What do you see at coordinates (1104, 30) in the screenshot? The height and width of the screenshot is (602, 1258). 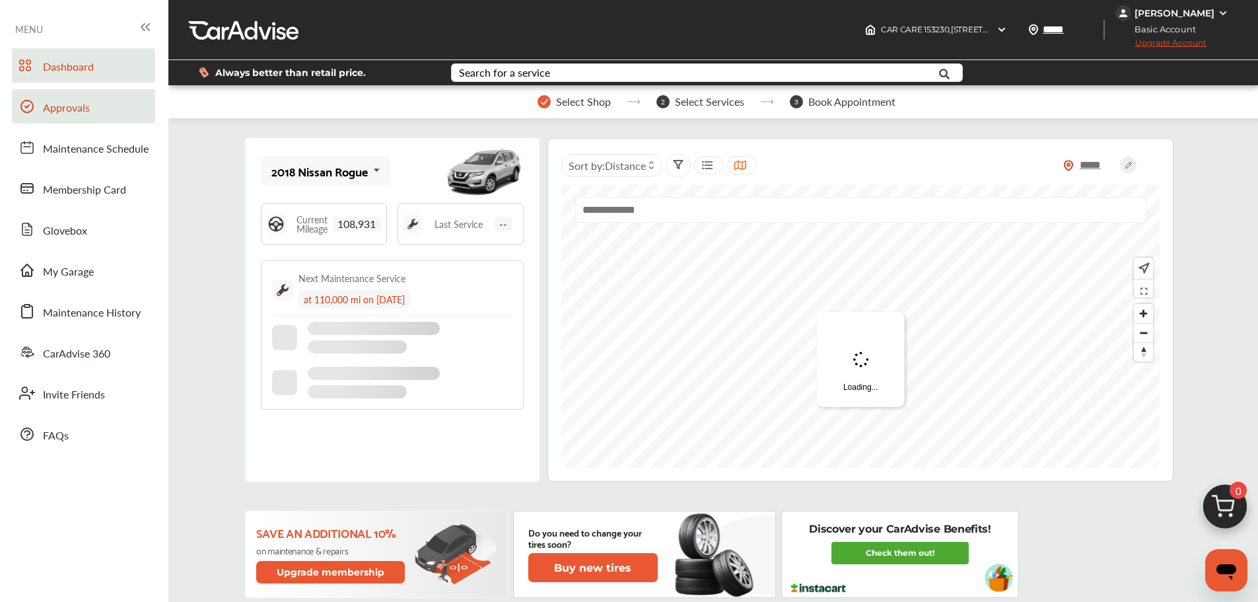 I see `img: header-divider.bc55588e.svg` at bounding box center [1104, 30].